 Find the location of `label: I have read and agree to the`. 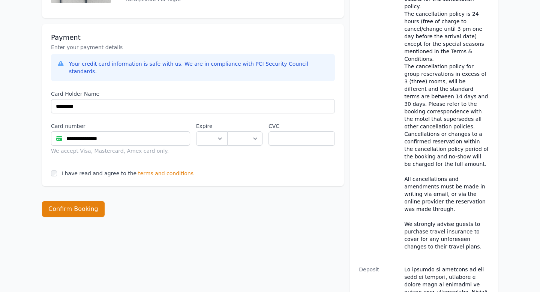

label: I have read and agree to the is located at coordinates (99, 173).